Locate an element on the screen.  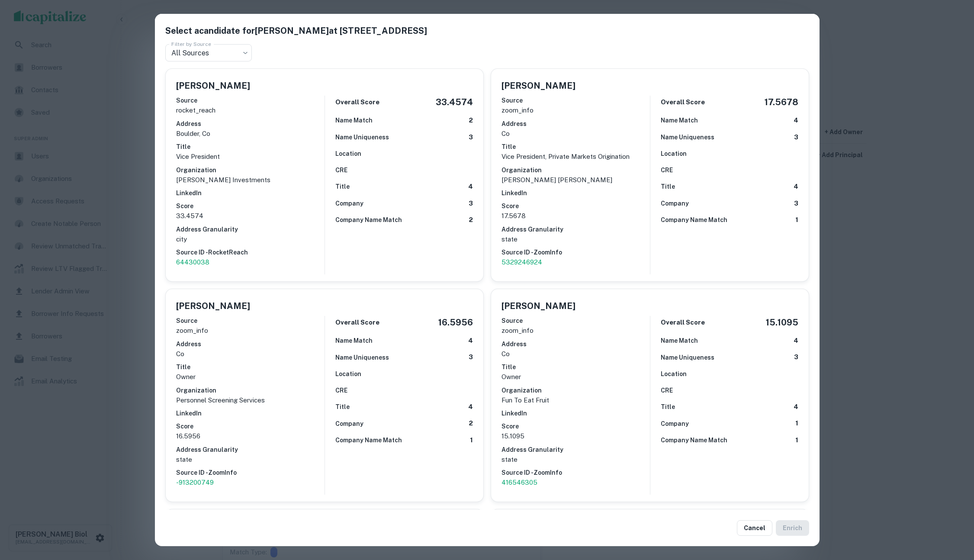
div: Chat Widget is located at coordinates (952, 511).